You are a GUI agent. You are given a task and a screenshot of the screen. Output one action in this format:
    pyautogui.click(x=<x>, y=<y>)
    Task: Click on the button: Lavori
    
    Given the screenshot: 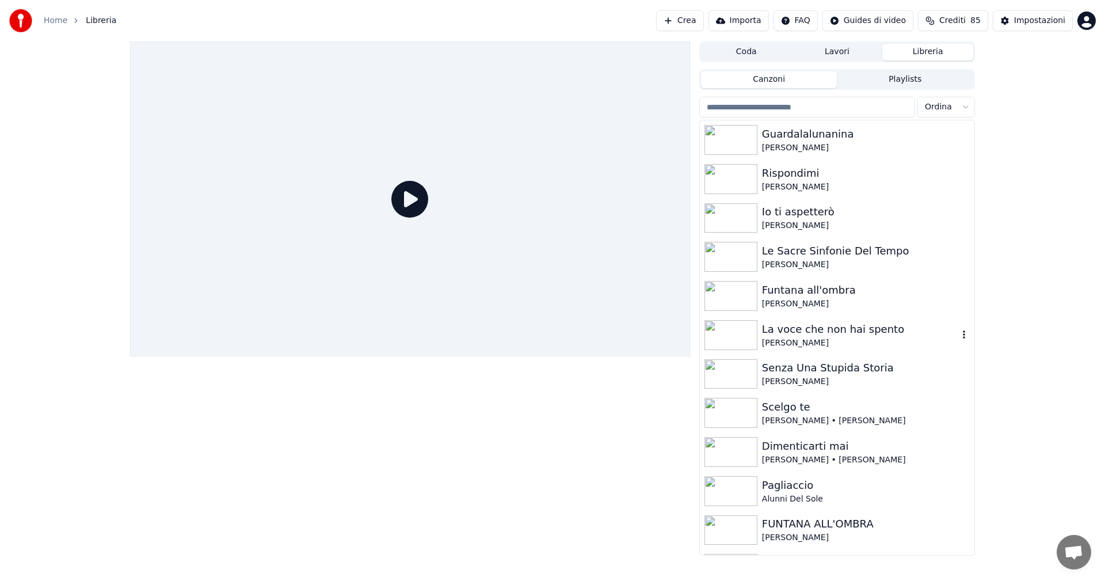 What is the action you would take?
    pyautogui.click(x=837, y=52)
    